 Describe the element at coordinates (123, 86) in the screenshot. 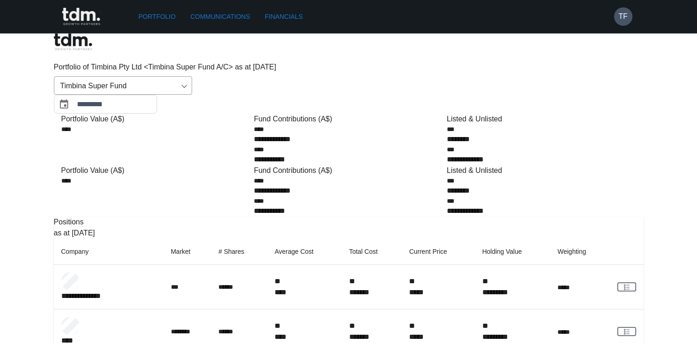

I see `div: Timbina Super Fund` at that location.